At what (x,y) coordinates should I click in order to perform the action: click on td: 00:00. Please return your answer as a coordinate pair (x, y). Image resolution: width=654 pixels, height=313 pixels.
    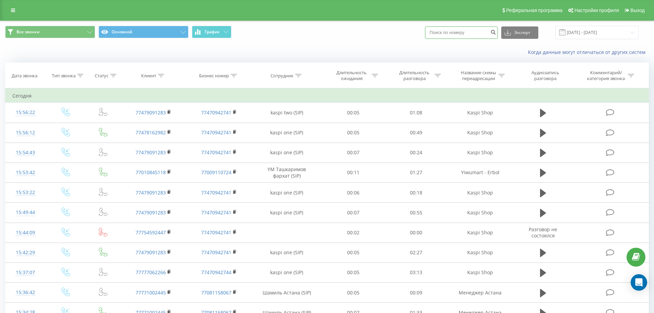
    Looking at the image, I should click on (416, 232).